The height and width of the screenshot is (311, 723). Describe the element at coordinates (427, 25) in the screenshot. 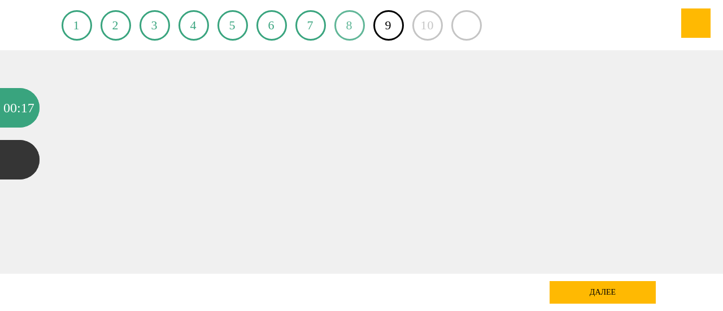

I see `div: 10` at that location.